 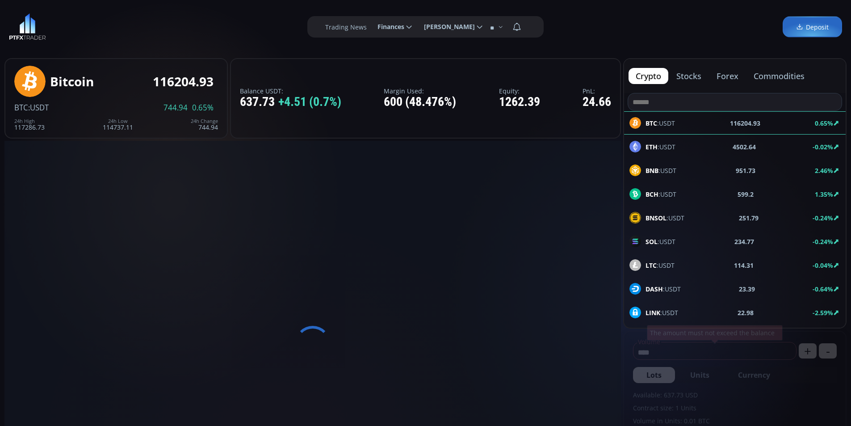 I want to click on span: Deposit, so click(x=812, y=27).